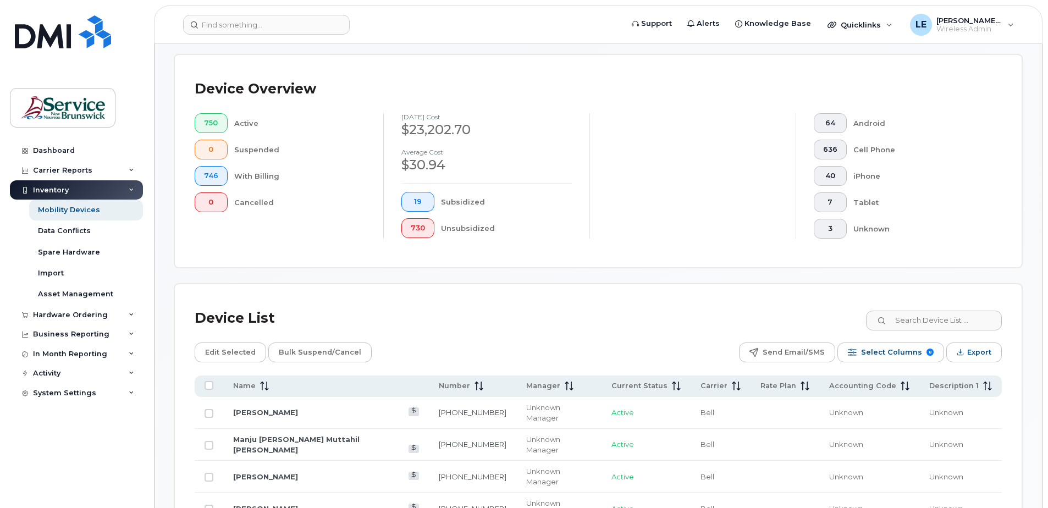  I want to click on button: Send Email/SMS, so click(786, 352).